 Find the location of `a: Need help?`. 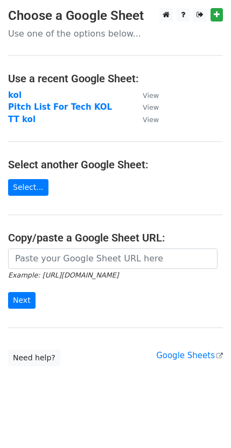

a: Need help? is located at coordinates (34, 358).